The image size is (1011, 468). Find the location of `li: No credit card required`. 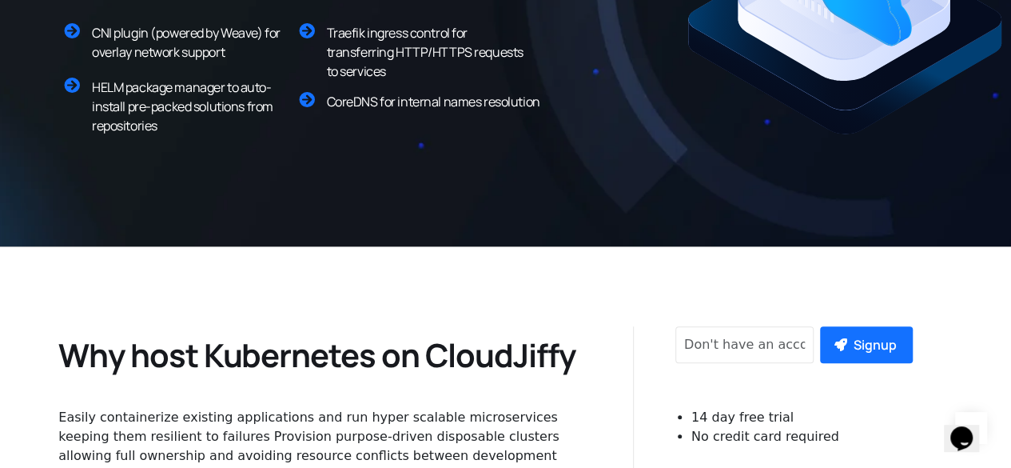

li: No credit card required is located at coordinates (810, 436).